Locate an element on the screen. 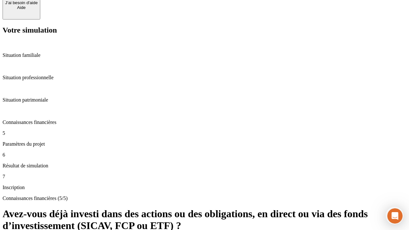 The width and height of the screenshot is (409, 230). p: Situation professionnelle is located at coordinates (205, 78).